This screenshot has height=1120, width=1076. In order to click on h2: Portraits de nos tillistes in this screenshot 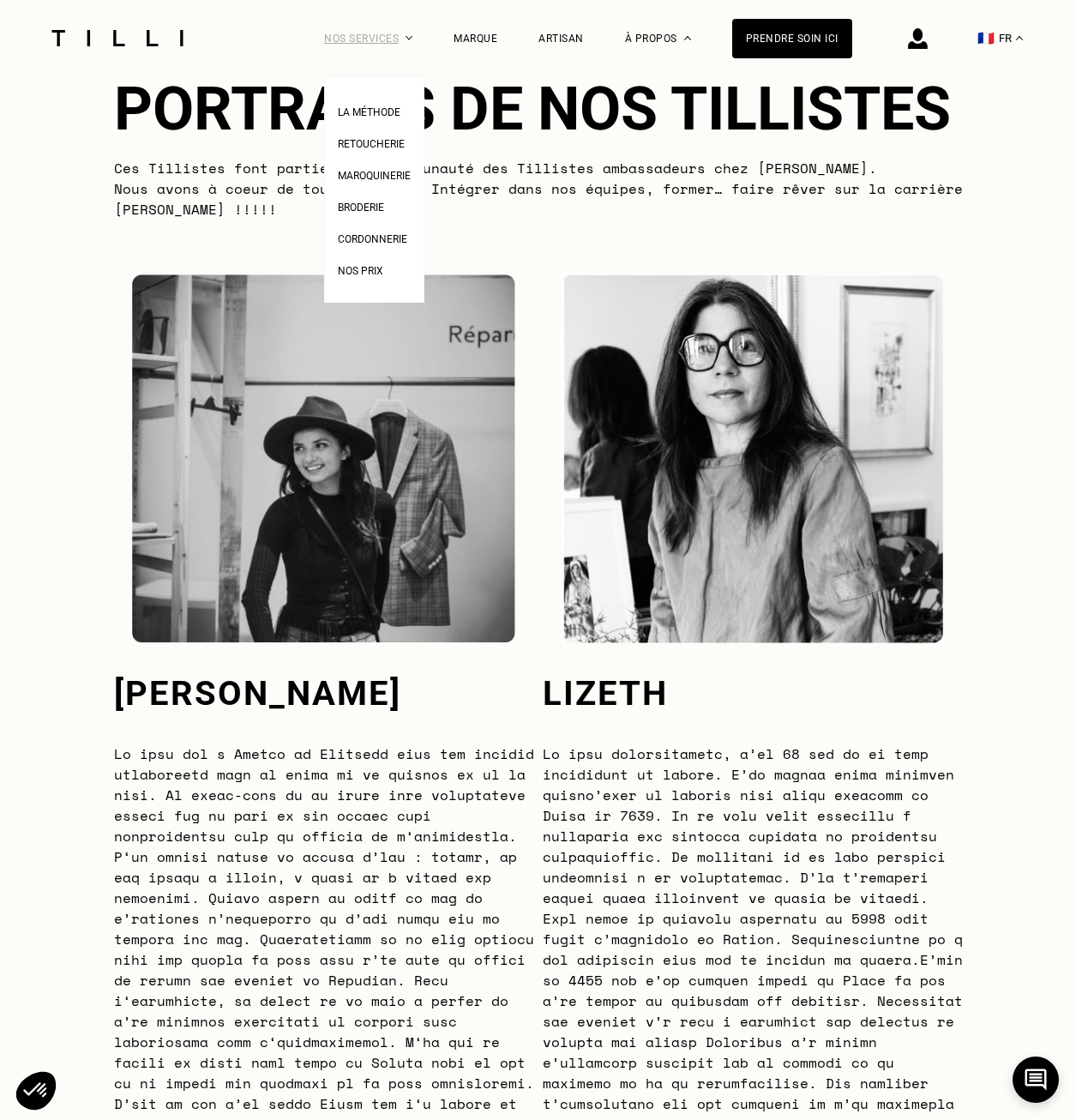, I will do `click(539, 109)`.